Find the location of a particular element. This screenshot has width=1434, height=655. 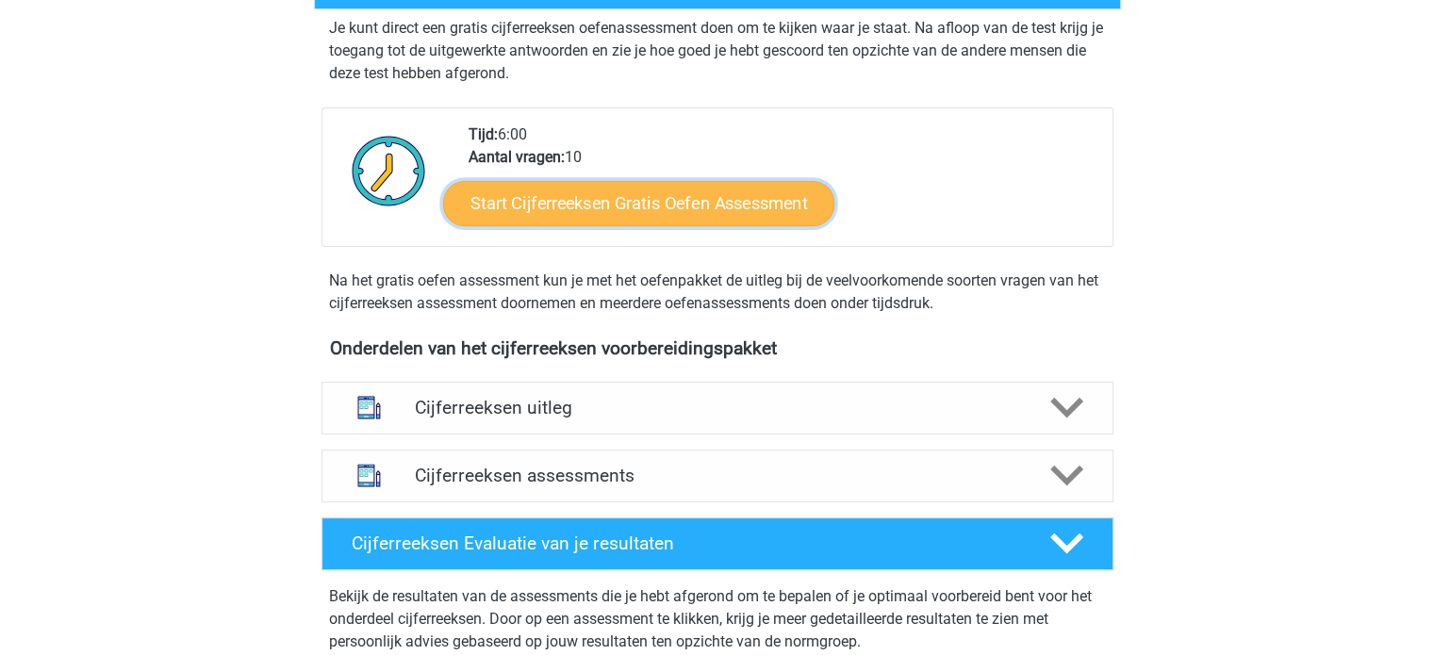

div: 6:00 10 is located at coordinates (783, 185).